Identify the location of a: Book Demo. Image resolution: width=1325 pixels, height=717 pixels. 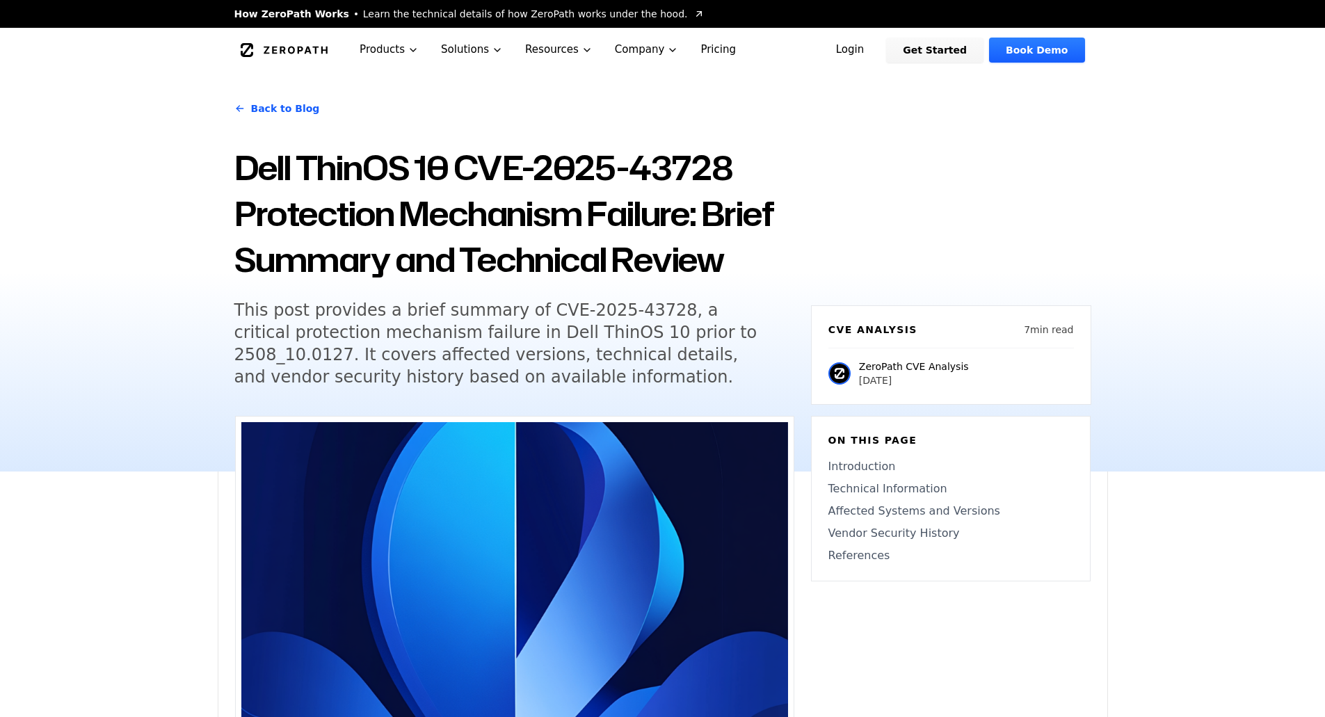
(1036, 50).